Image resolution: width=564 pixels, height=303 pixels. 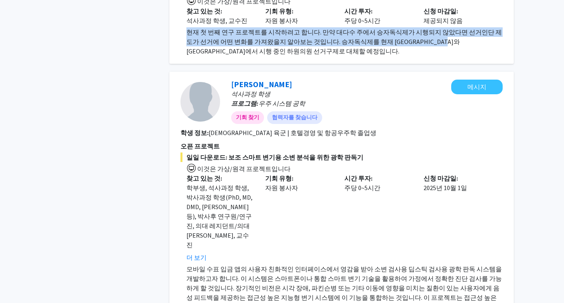 I want to click on font: 프로그램:, so click(x=244, y=103).